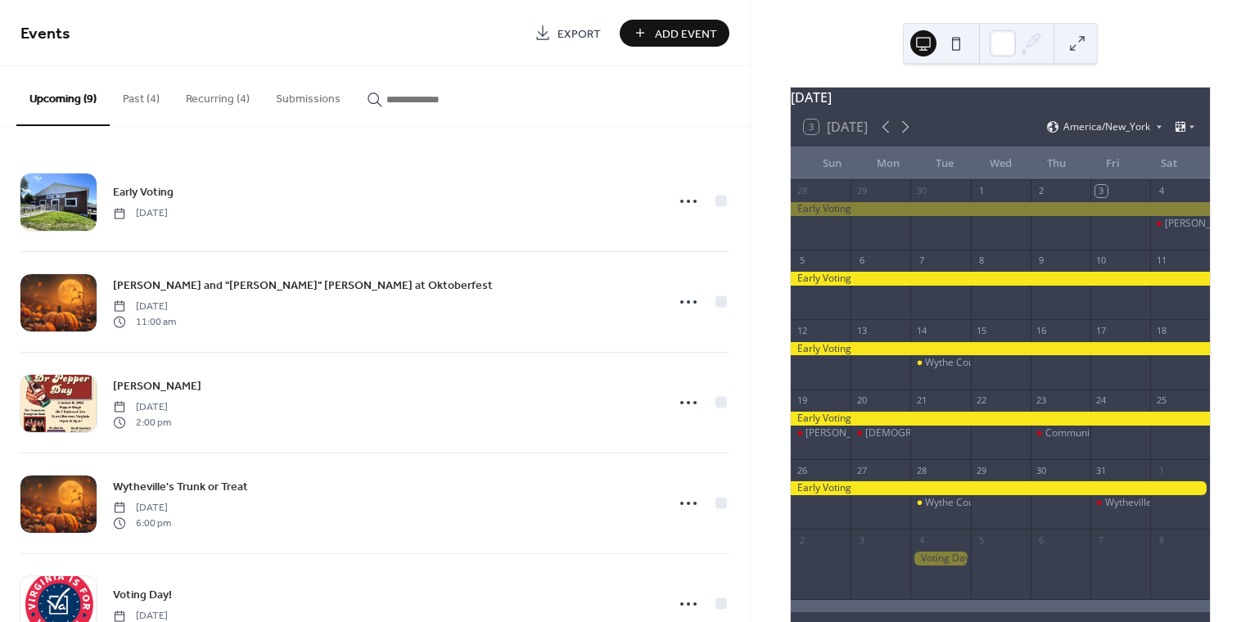 The height and width of the screenshot is (622, 1250). What do you see at coordinates (861, 400) in the screenshot?
I see `div: 20` at bounding box center [861, 400].